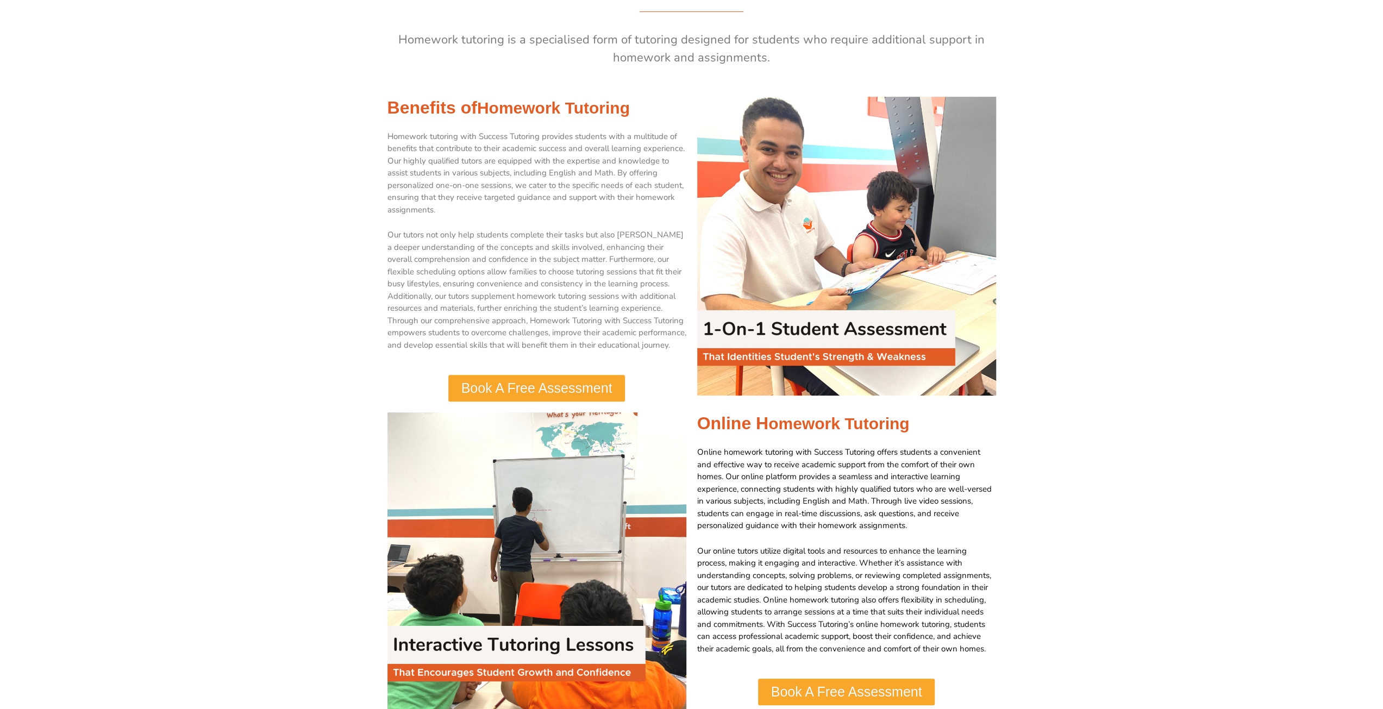 Image resolution: width=1383 pixels, height=709 pixels. Describe the element at coordinates (553, 108) in the screenshot. I see `span: H` at that location.